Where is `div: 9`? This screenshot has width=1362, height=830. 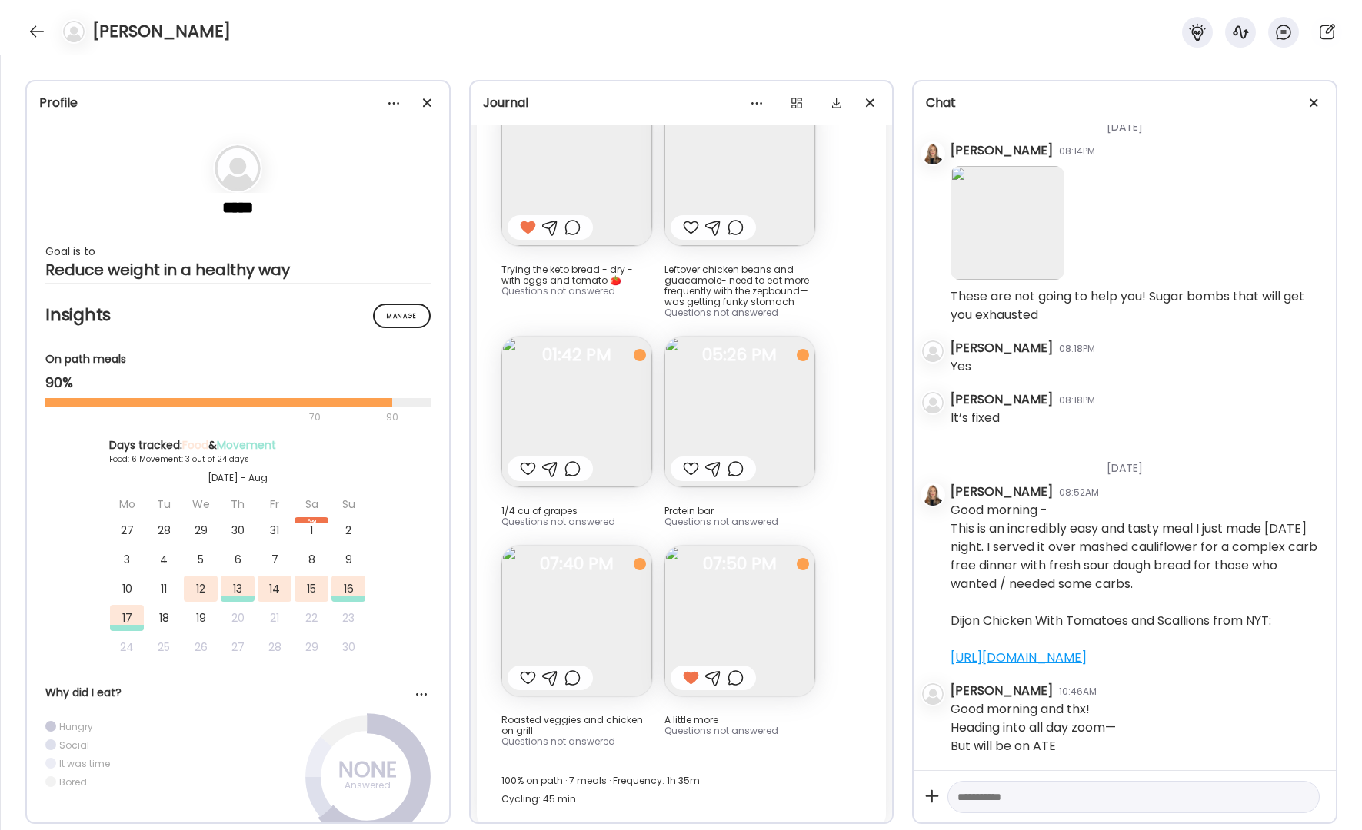
div: 9 is located at coordinates (348, 560).